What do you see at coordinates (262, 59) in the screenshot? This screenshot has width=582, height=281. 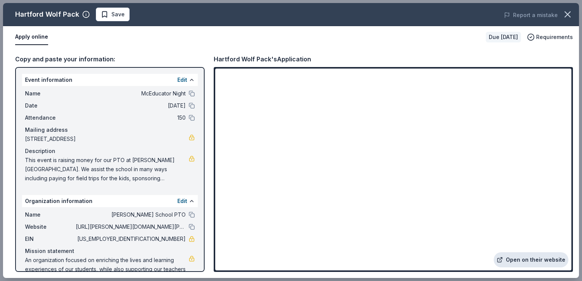 I see `div: Hartford Wolf Pack's Application` at bounding box center [262, 59].